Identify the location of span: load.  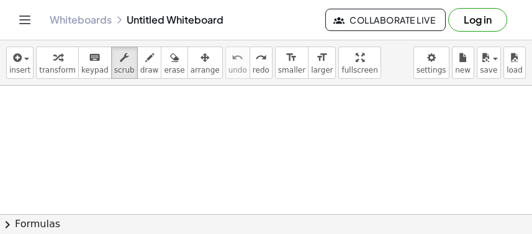
(515, 70).